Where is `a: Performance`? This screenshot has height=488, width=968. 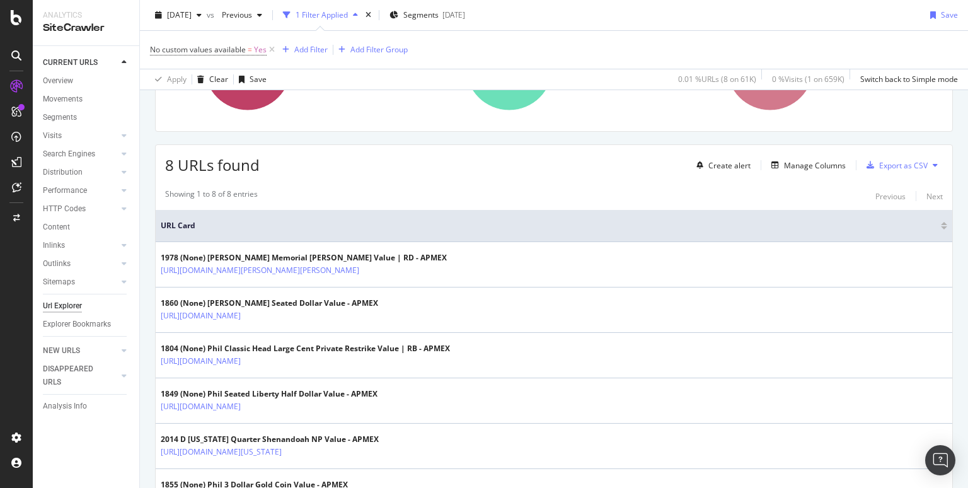
a: Performance is located at coordinates (80, 190).